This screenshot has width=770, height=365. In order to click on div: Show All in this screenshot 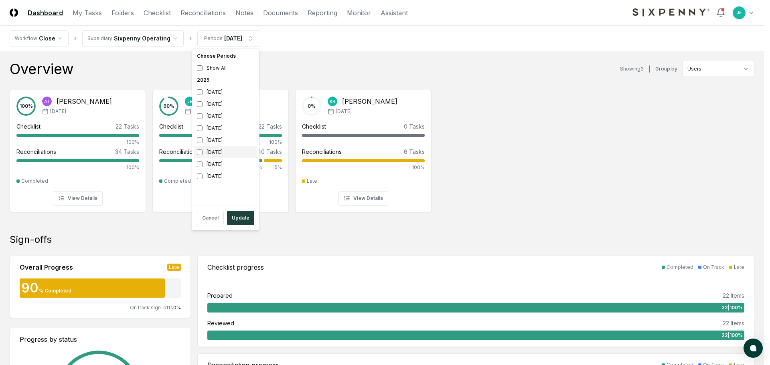, I will do `click(225, 68)`.